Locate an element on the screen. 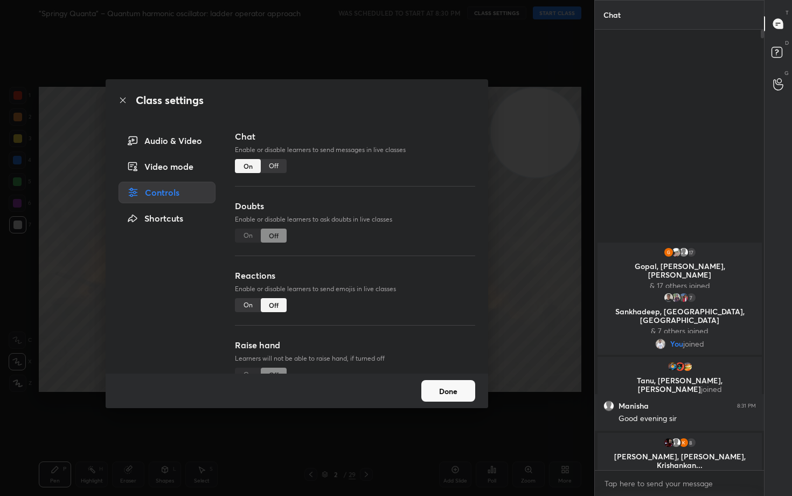  h3: Chat is located at coordinates (355, 136).